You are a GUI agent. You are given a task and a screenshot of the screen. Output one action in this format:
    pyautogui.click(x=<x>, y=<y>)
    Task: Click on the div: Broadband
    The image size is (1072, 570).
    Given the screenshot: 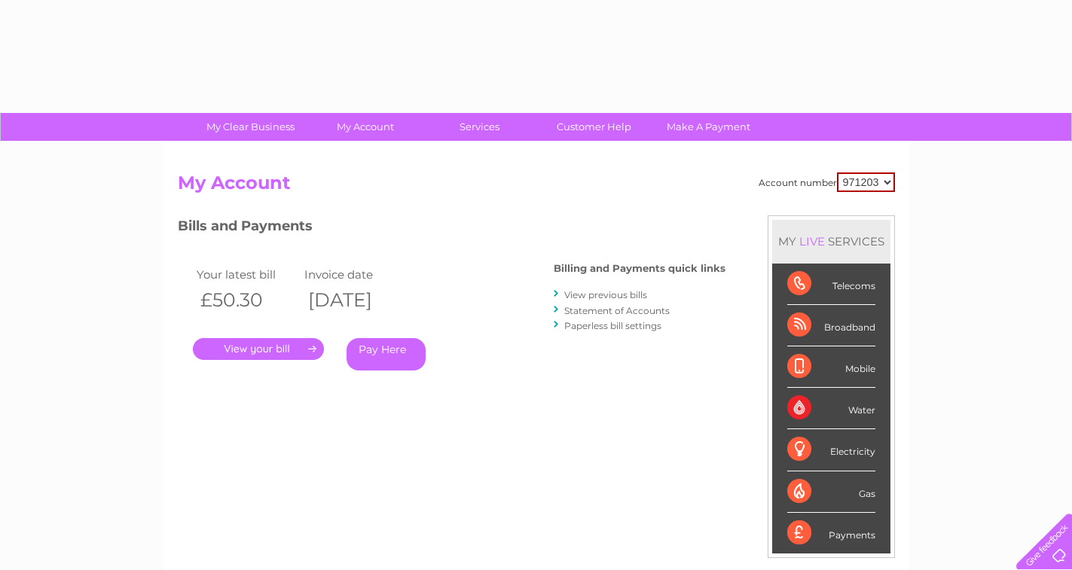 What is the action you would take?
    pyautogui.click(x=831, y=325)
    